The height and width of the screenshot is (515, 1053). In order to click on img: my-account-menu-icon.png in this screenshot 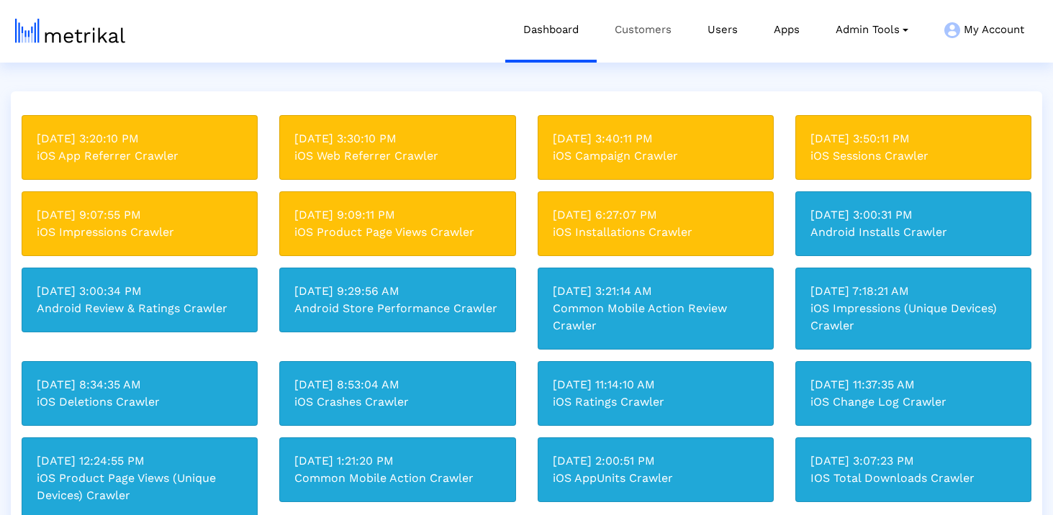, I will do `click(952, 30)`.